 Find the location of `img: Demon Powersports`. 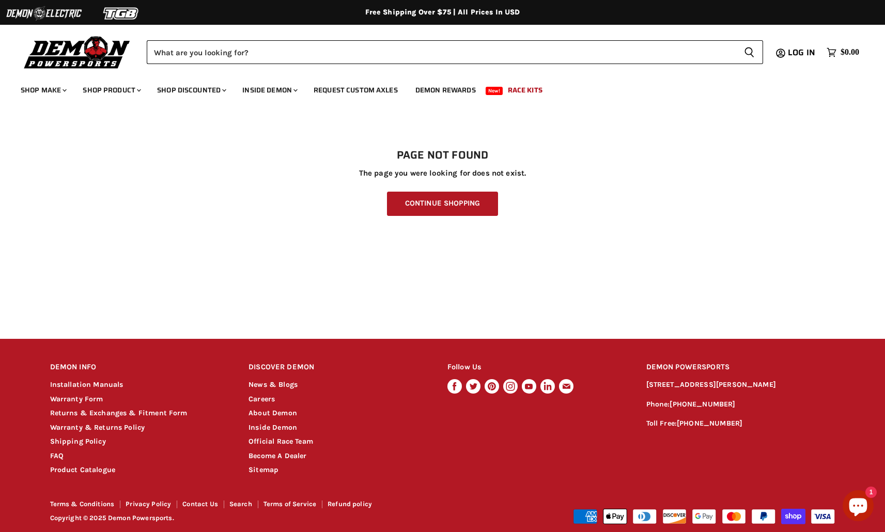

img: Demon Powersports is located at coordinates (77, 52).